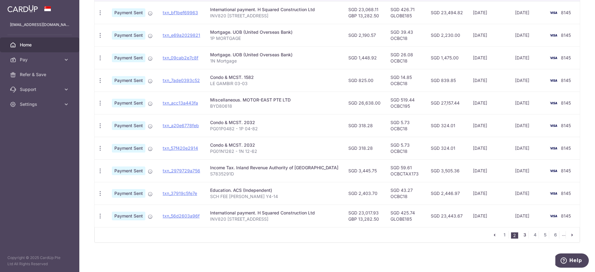  Describe the element at coordinates (535, 235) in the screenshot. I see `nav: pager` at that location.